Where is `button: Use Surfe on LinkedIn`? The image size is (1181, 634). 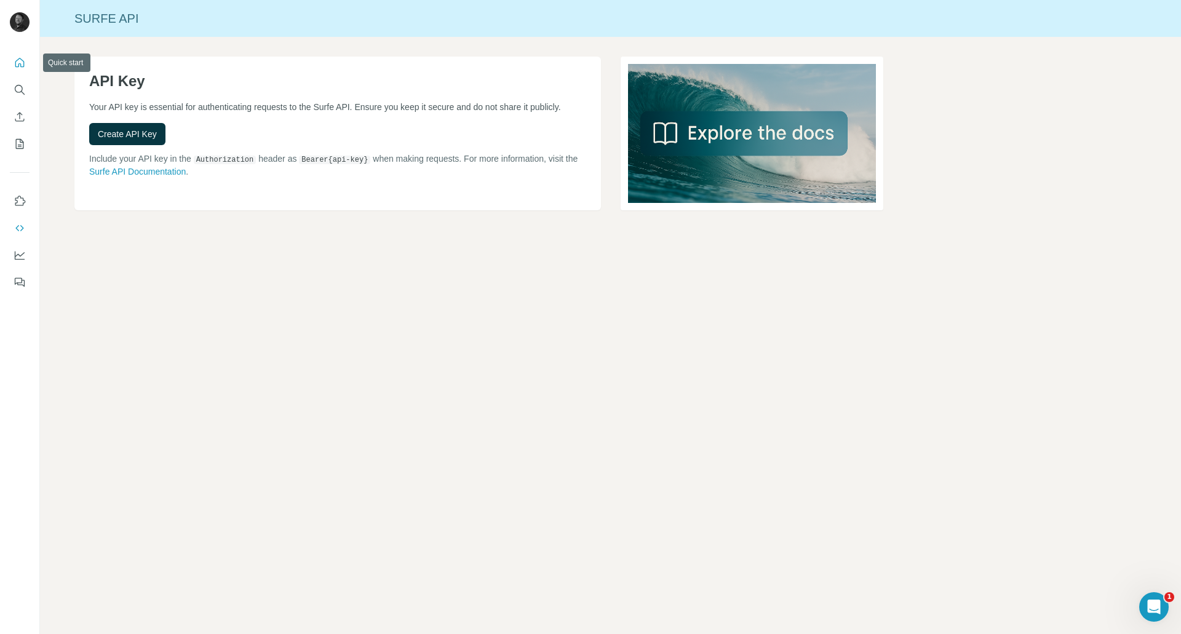 button: Use Surfe on LinkedIn is located at coordinates (20, 201).